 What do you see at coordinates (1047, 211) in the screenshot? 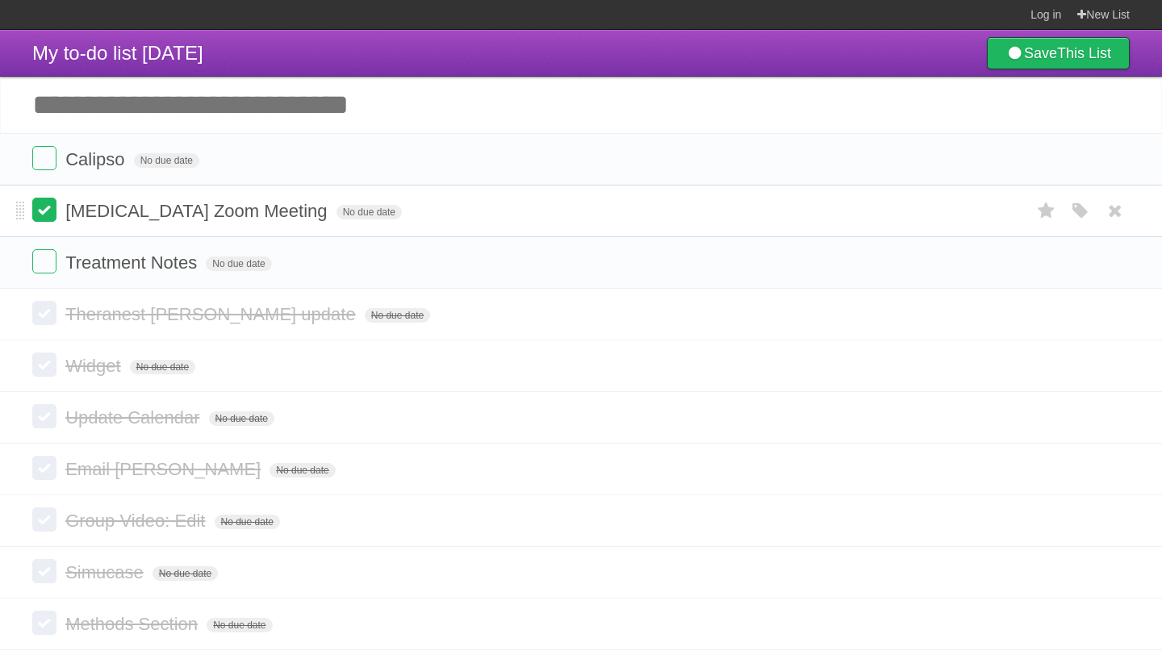
I see `label: Star task` at bounding box center [1047, 211].